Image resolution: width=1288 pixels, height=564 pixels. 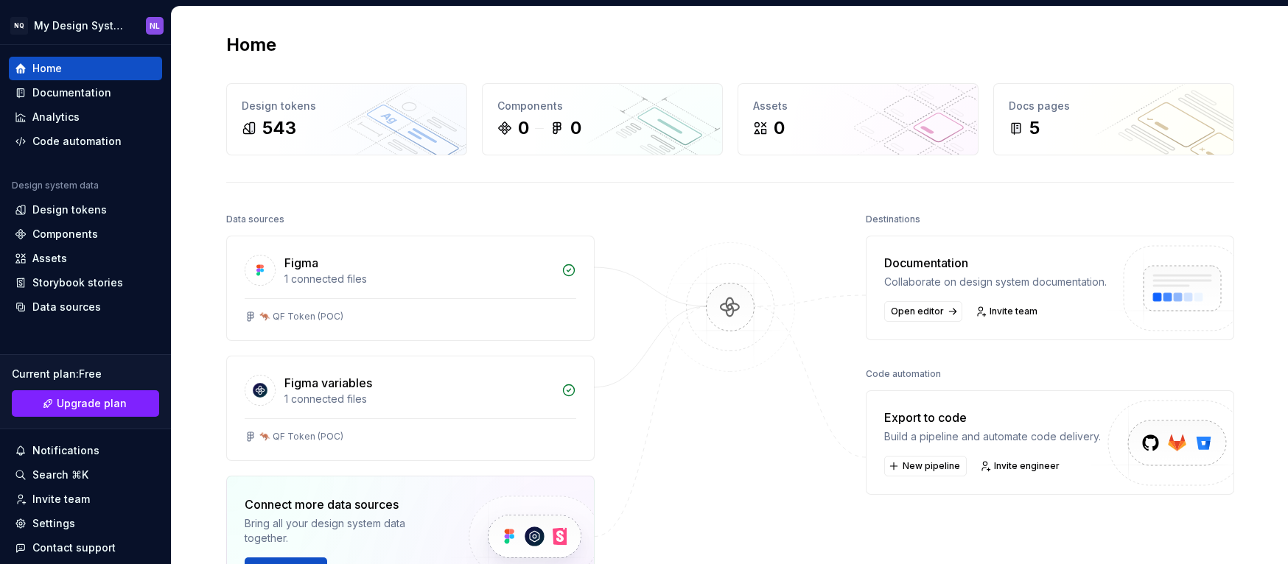 I want to click on a: Design tokens543, so click(x=346, y=119).